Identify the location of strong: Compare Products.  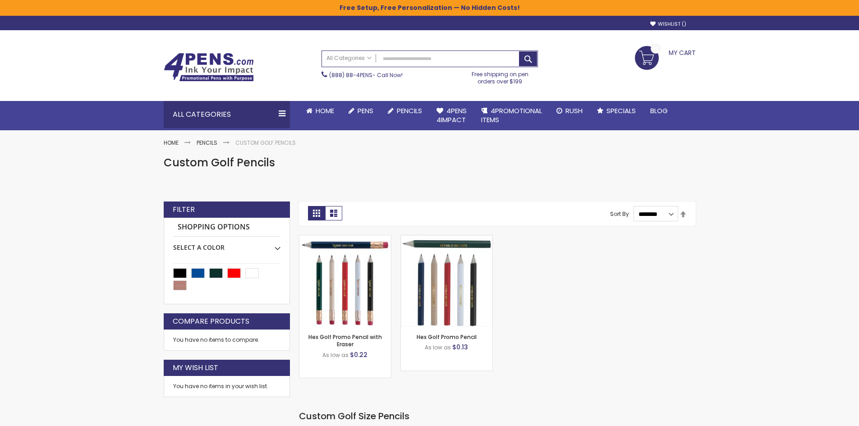
(211, 322).